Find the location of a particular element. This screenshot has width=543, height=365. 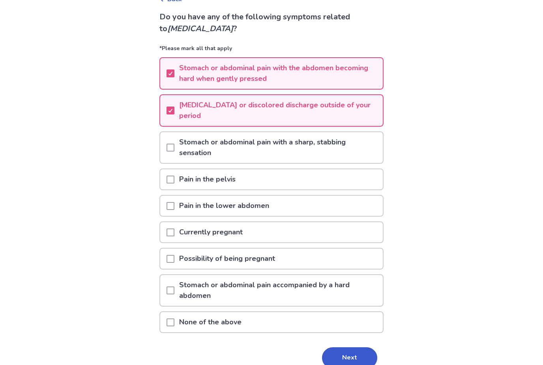

p: Stomach or abdominal pain with a sharp, stabbing sensation is located at coordinates (279, 148).